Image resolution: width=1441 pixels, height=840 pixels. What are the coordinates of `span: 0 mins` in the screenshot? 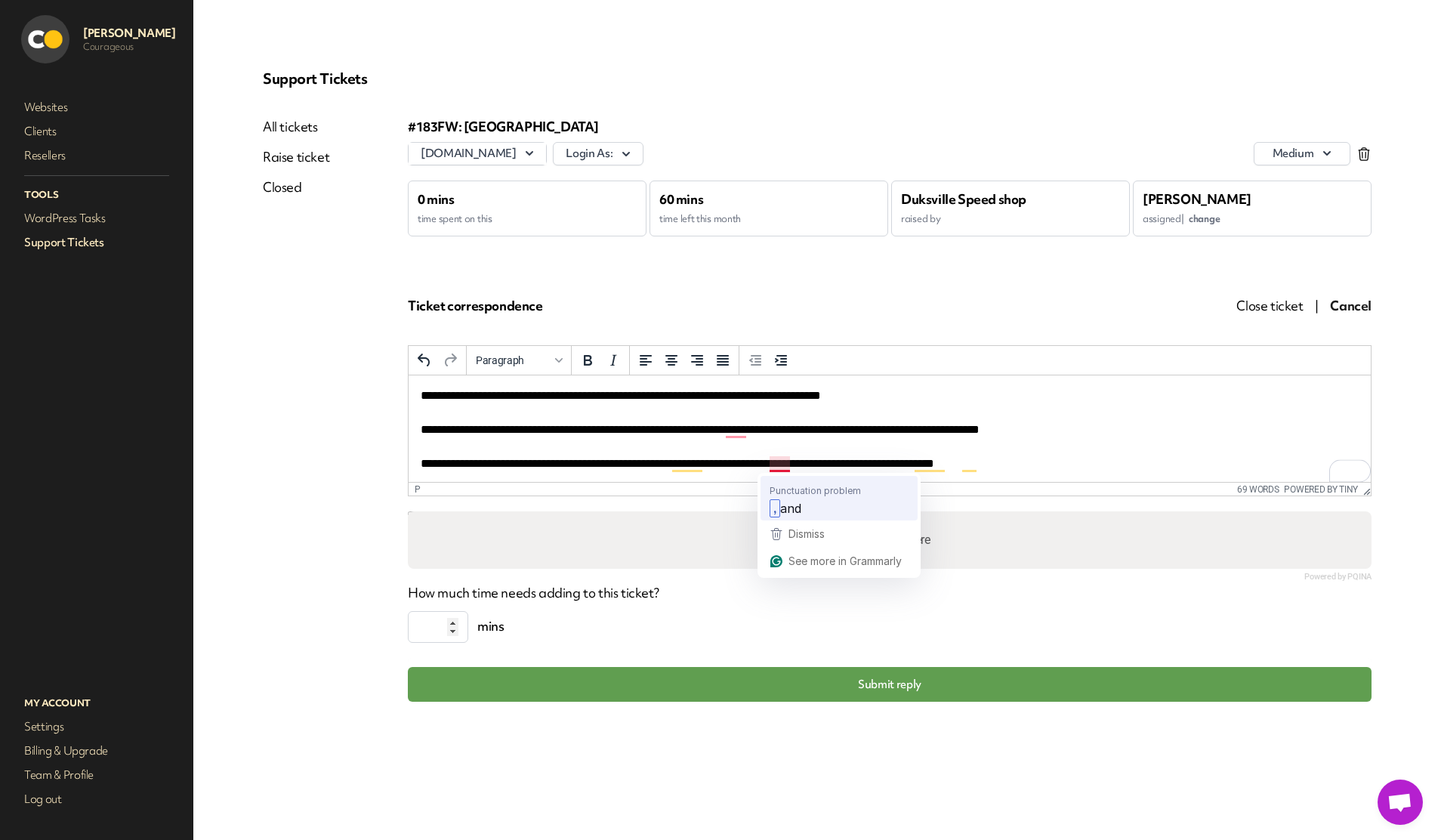 It's located at (436, 198).